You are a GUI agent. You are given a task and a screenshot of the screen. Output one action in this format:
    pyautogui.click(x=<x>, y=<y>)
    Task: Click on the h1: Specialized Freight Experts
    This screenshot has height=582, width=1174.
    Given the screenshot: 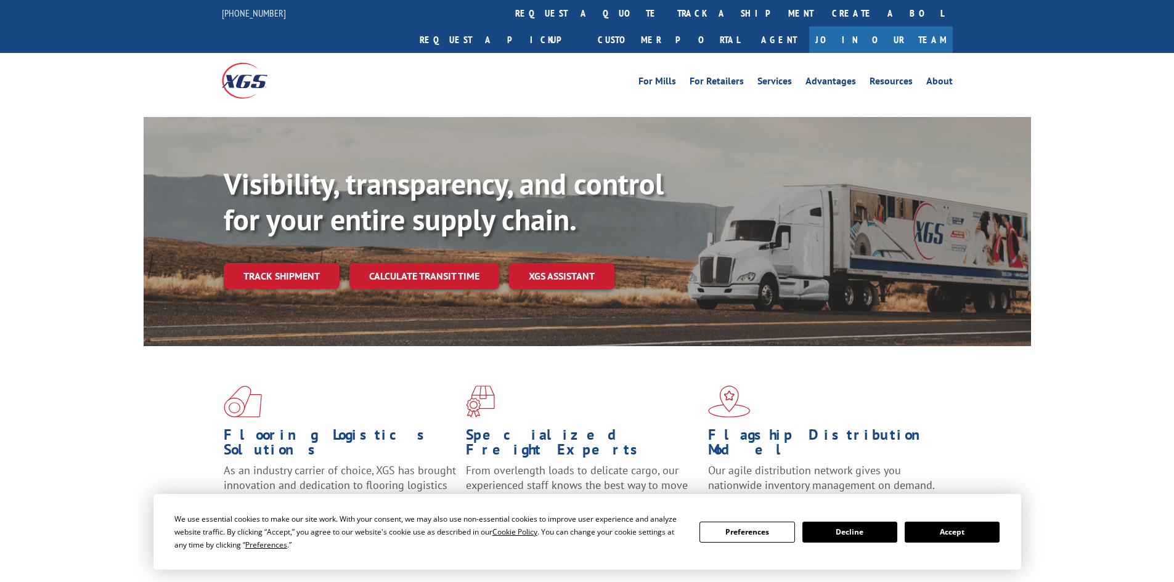 What is the action you would take?
    pyautogui.click(x=582, y=446)
    